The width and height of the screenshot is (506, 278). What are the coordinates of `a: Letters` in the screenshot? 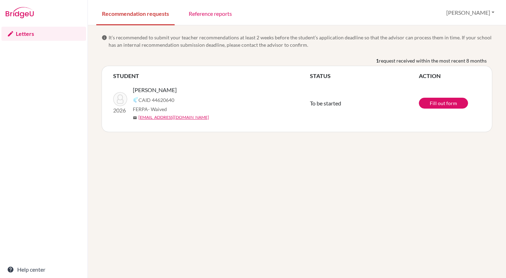 It's located at (44, 34).